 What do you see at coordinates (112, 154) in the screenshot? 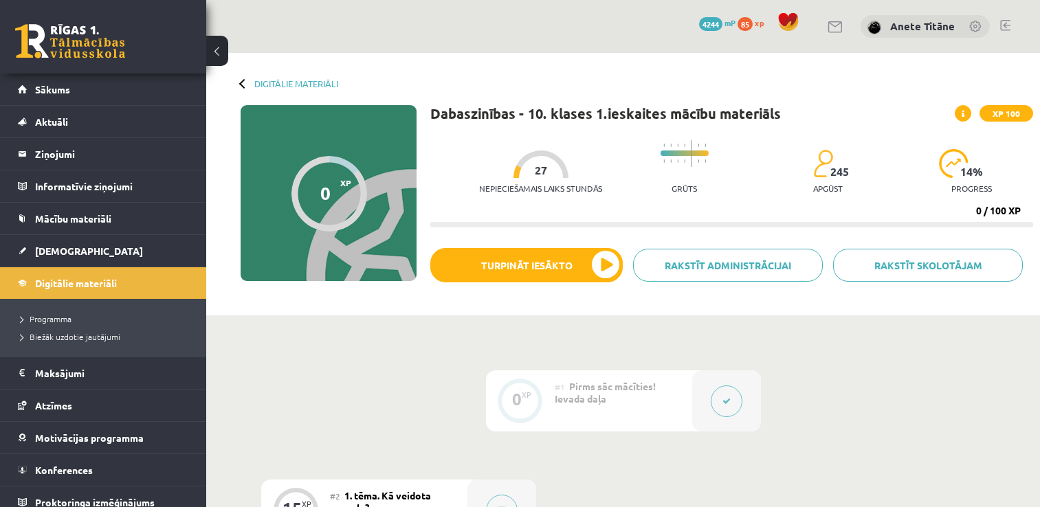
I see `legend: Ziņojumi` at bounding box center [112, 154].